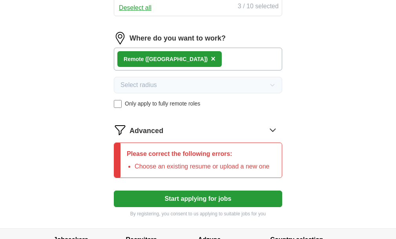 This screenshot has height=239, width=396. What do you see at coordinates (120, 38) in the screenshot?
I see `img: location.png` at bounding box center [120, 38].